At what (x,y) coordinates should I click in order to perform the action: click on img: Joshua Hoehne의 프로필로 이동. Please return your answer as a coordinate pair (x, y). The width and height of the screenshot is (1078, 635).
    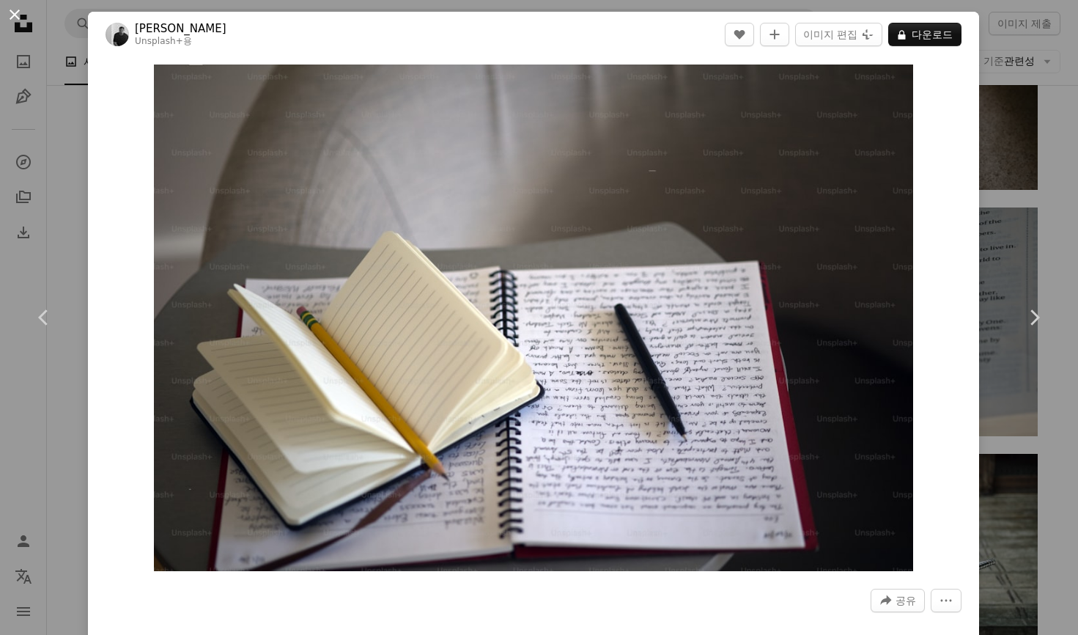
    Looking at the image, I should click on (117, 34).